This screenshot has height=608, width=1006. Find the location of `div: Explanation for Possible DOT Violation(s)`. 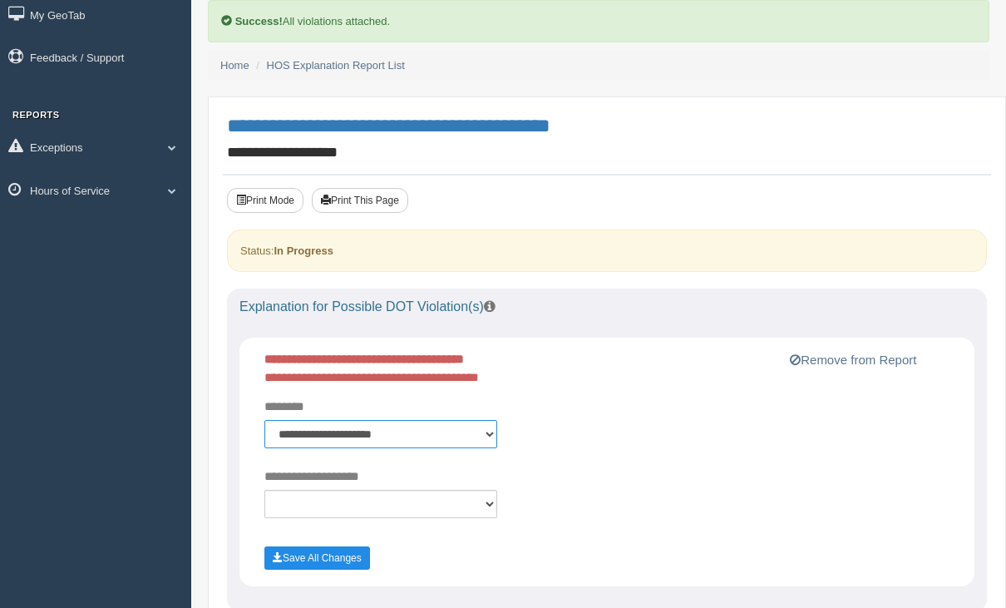

div: Explanation for Possible DOT Violation(s) is located at coordinates (607, 307).